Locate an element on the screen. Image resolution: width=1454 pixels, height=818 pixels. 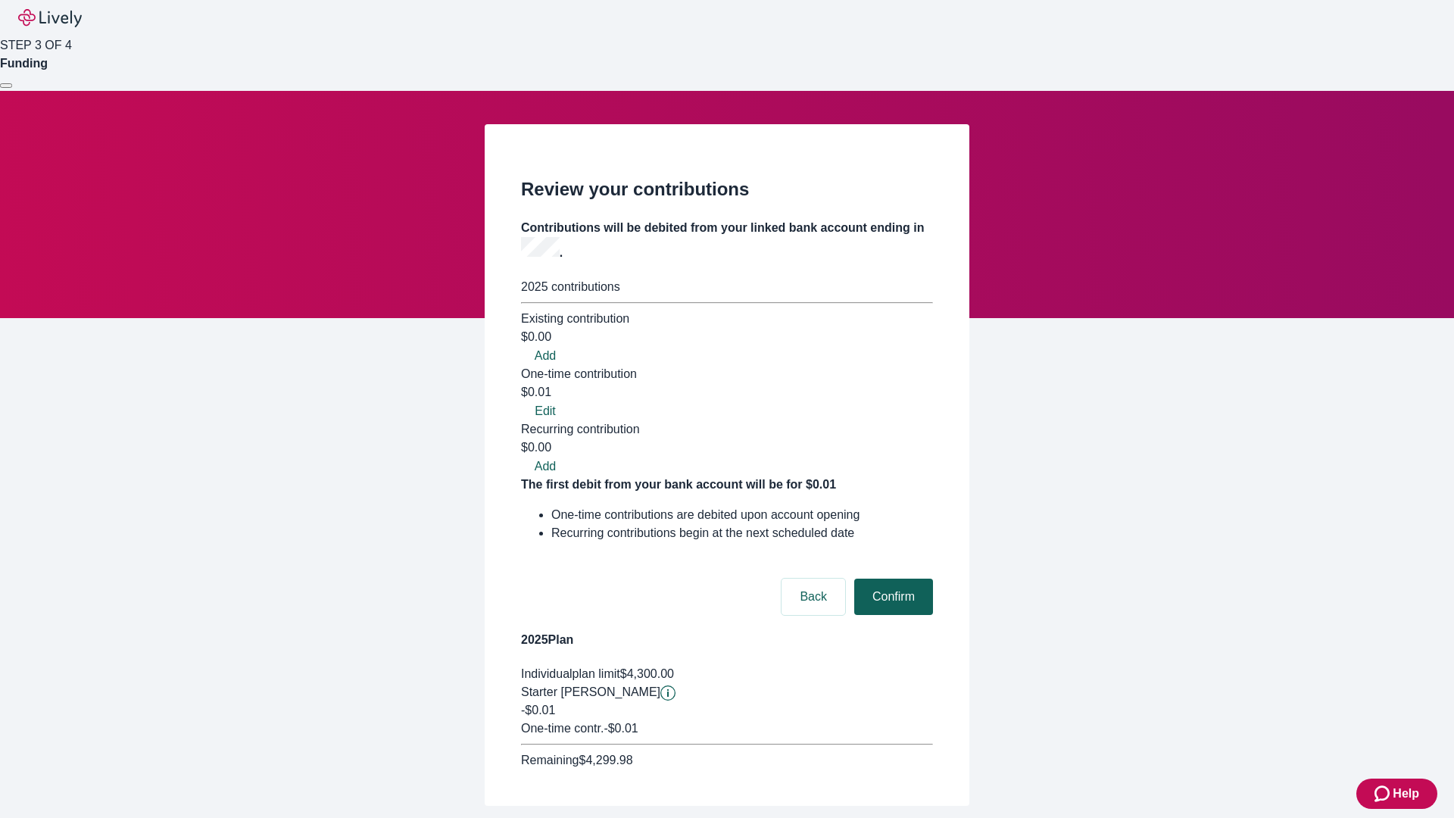
svg: Zendesk support icon is located at coordinates (1383, 793).